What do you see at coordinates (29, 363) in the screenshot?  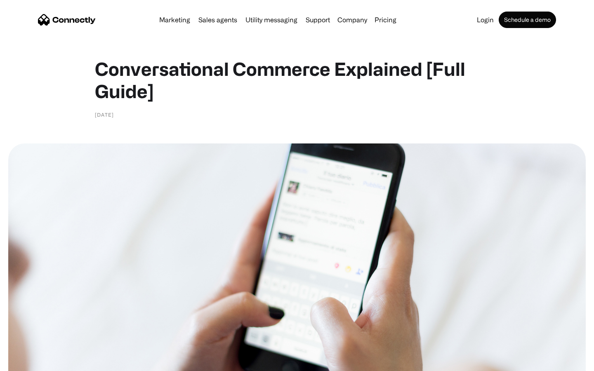 I see `aside: Language selected: English` at bounding box center [29, 363].